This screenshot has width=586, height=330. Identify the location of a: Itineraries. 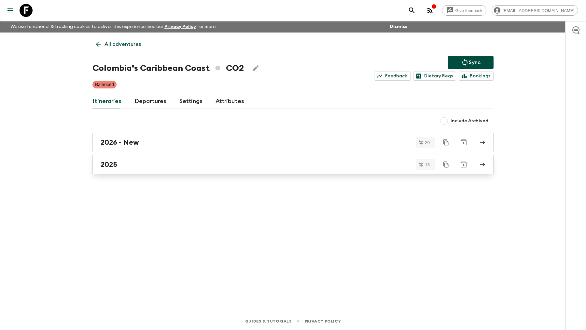
(107, 102).